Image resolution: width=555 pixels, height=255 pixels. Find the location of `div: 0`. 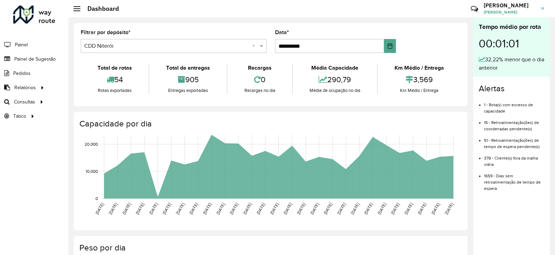

div: 0 is located at coordinates (259, 79).